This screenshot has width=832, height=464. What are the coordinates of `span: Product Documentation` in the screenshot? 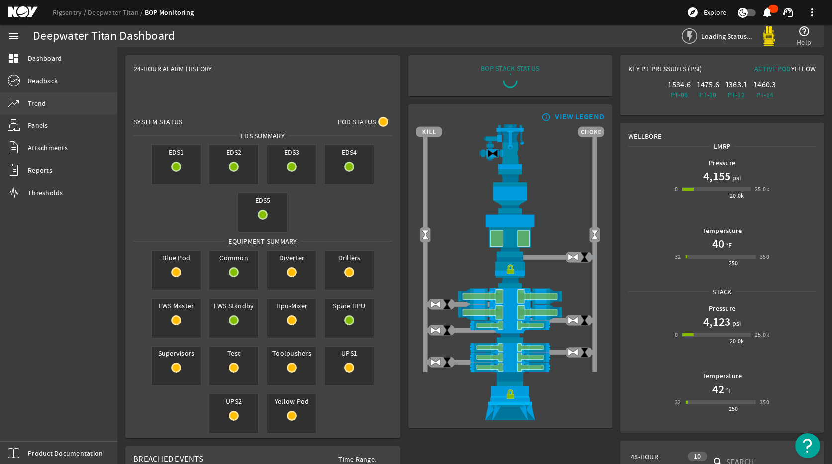 It's located at (65, 453).